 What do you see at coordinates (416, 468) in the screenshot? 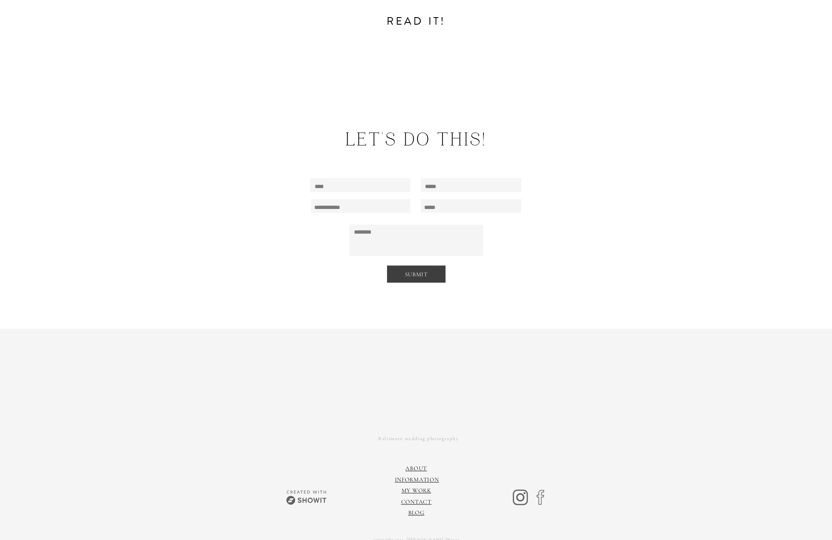
I see `a: About` at bounding box center [416, 468].